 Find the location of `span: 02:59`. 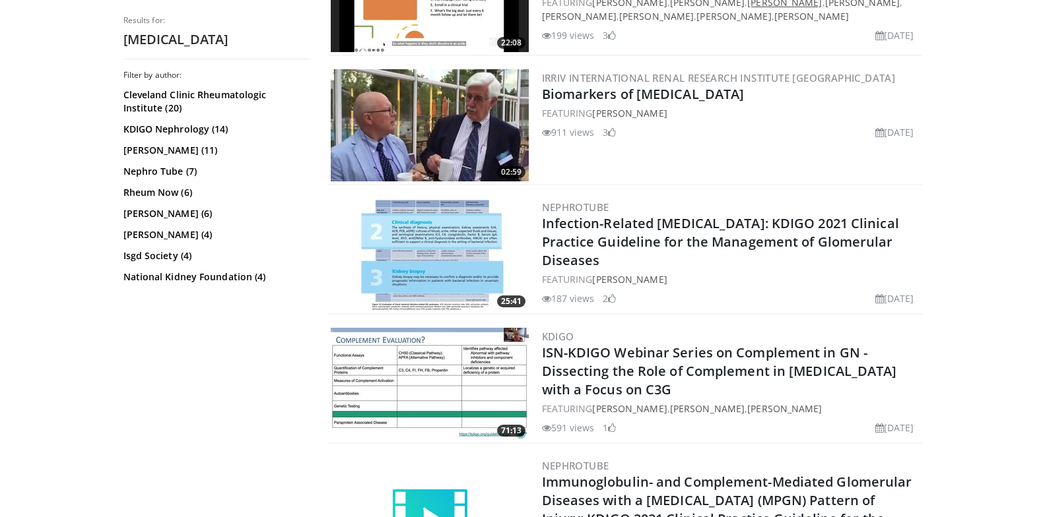

span: 02:59 is located at coordinates (511, 172).